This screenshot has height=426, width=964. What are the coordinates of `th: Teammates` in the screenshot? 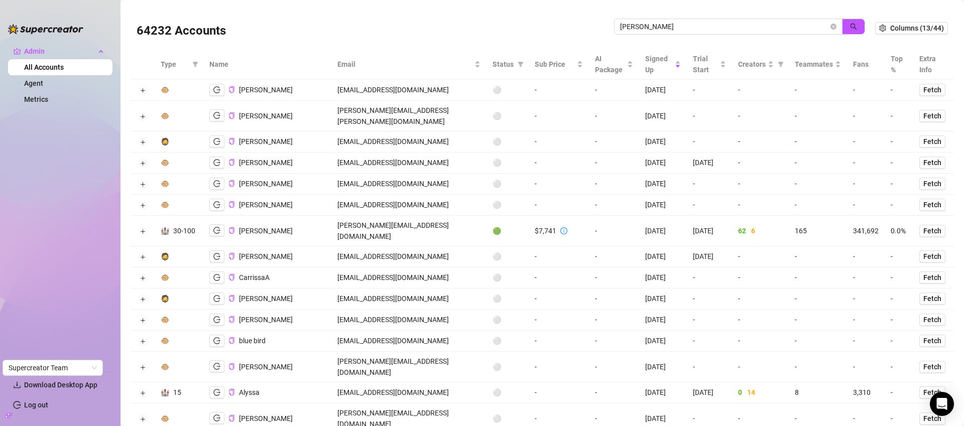 It's located at (818, 64).